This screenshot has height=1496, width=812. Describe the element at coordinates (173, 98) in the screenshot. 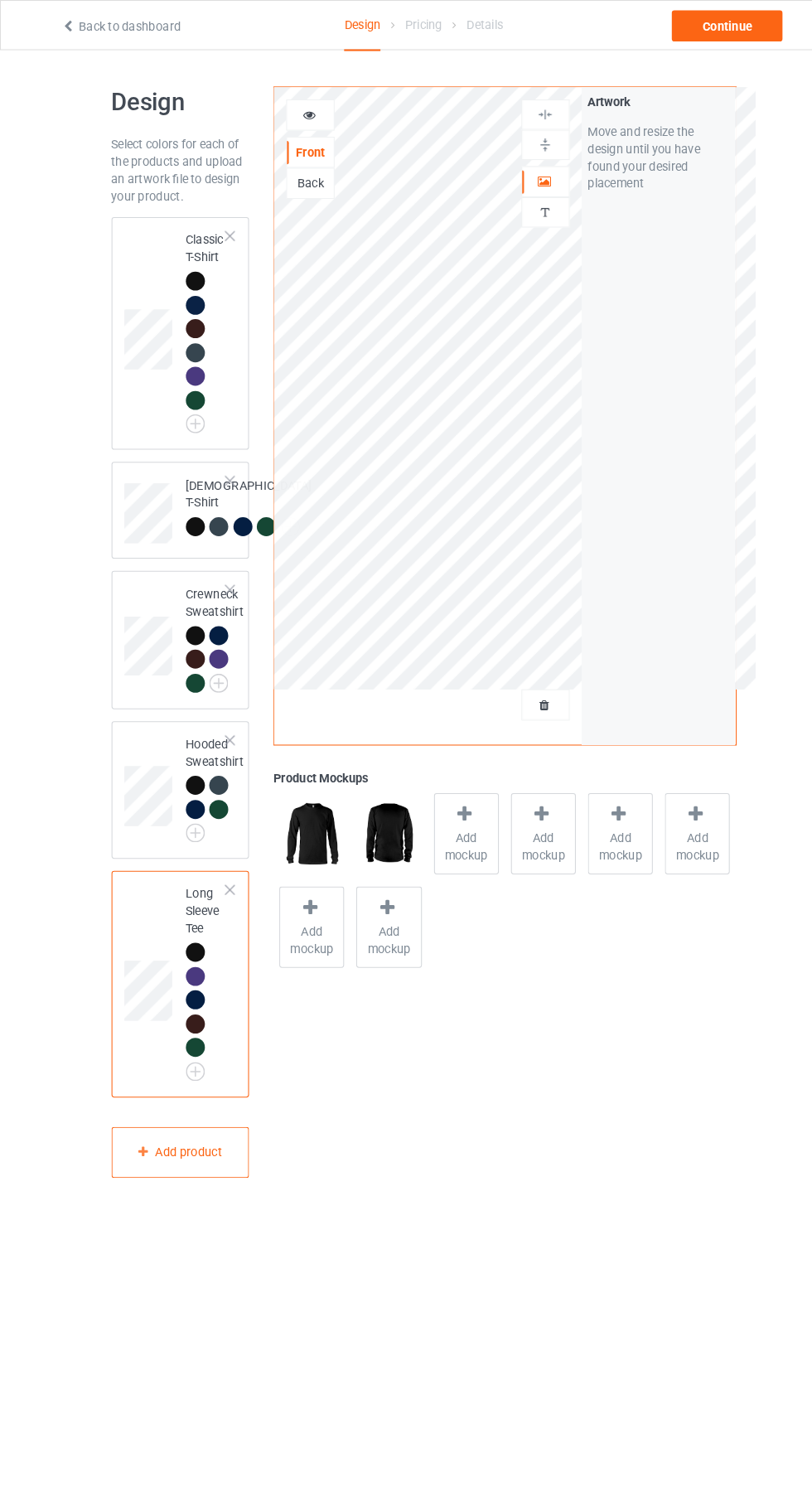

I see `h1: Design` at that location.